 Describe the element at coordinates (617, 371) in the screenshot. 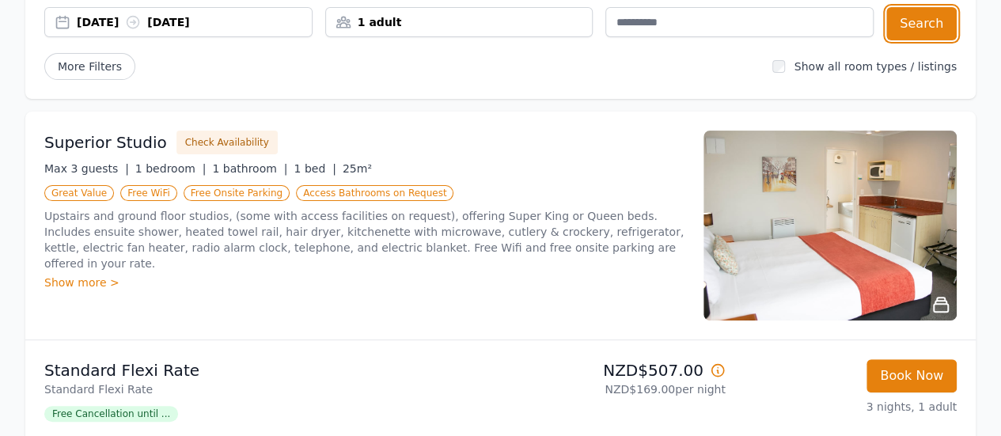

I see `p: NZD$507.00` at that location.